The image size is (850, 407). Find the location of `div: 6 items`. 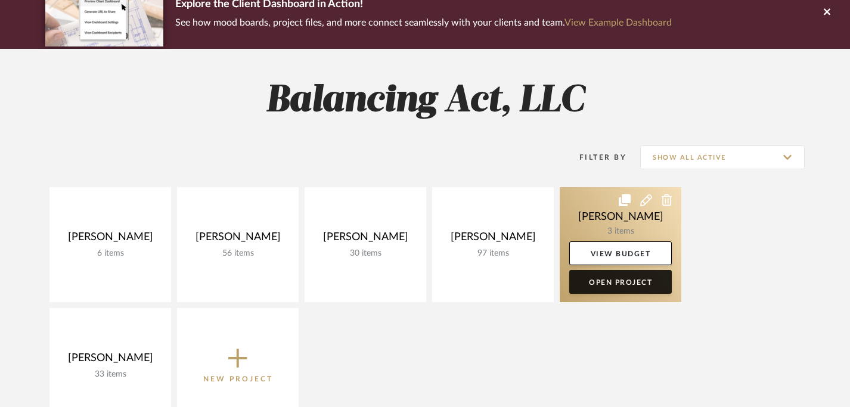

div: 6 items is located at coordinates (110, 253).